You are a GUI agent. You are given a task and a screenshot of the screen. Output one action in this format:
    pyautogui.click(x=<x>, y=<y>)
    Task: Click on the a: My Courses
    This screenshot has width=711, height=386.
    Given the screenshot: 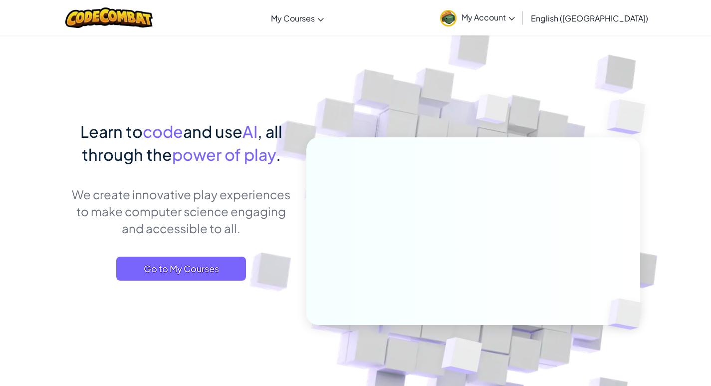 What is the action you would take?
    pyautogui.click(x=297, y=18)
    